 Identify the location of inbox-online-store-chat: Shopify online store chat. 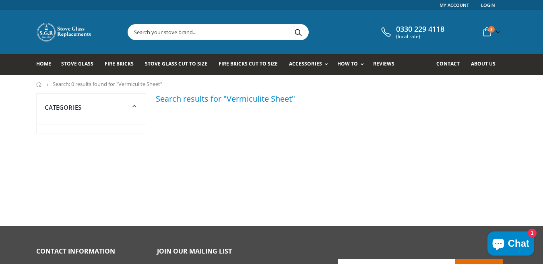
(511, 245).